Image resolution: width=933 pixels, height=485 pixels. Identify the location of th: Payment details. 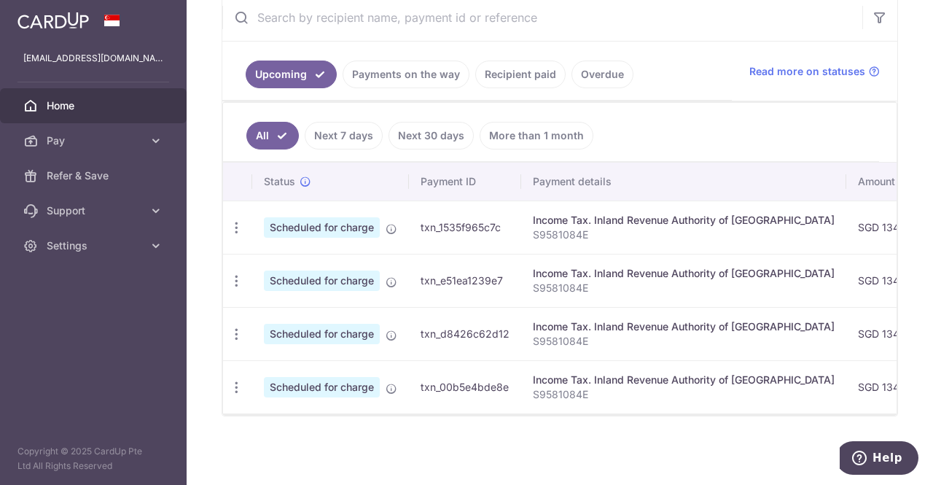
(684, 182).